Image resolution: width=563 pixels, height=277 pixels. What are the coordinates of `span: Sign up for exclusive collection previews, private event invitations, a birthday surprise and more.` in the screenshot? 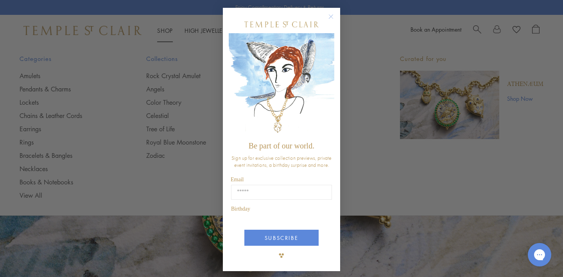 It's located at (281, 161).